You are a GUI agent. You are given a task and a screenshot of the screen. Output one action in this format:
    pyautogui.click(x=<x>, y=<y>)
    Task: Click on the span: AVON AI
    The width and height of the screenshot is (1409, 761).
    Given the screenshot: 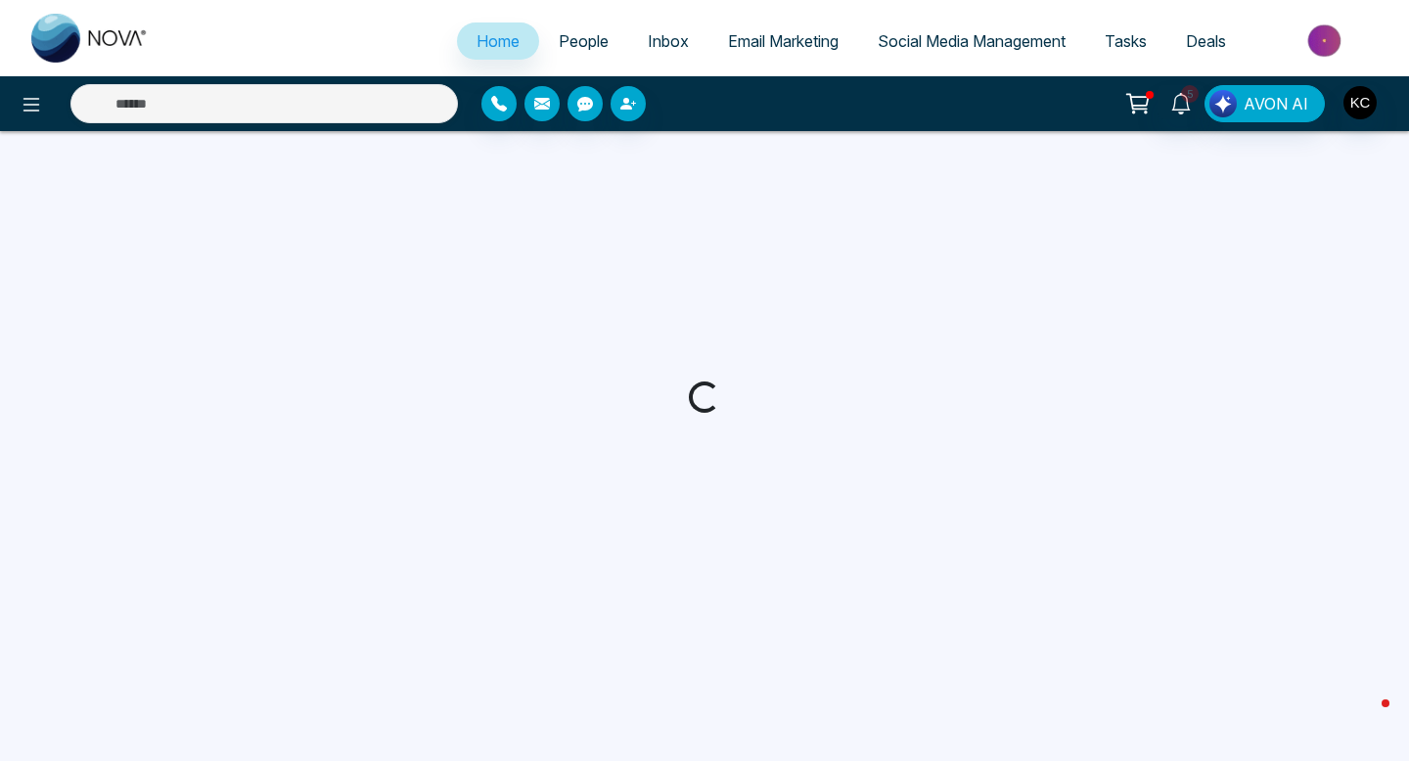 What is the action you would take?
    pyautogui.click(x=1276, y=104)
    